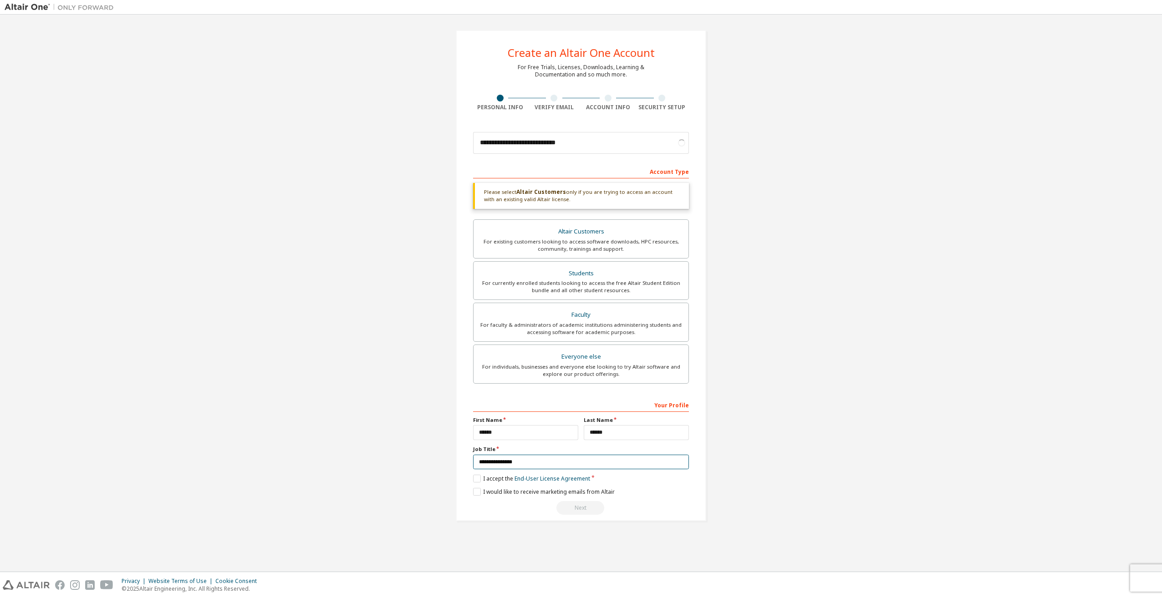  What do you see at coordinates (581, 71) in the screenshot?
I see `div: For Free Trials, Licenses, Downloads, Learning & Documentation and so much more.` at bounding box center [581, 71].